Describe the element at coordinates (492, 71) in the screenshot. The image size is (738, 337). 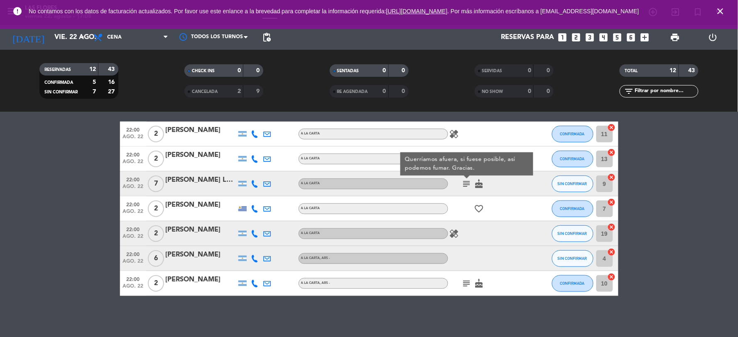
I see `span: SERVIDAS` at that location.